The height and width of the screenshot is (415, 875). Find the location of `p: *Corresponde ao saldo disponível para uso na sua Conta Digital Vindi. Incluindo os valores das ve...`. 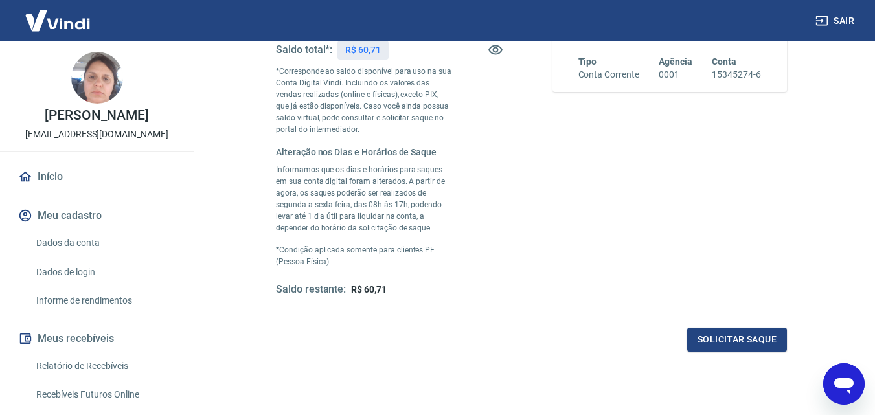

p: *Corresponde ao saldo disponível para uso na sua Conta Digital Vindi. Incluindo os valores das ve... is located at coordinates (364, 100).